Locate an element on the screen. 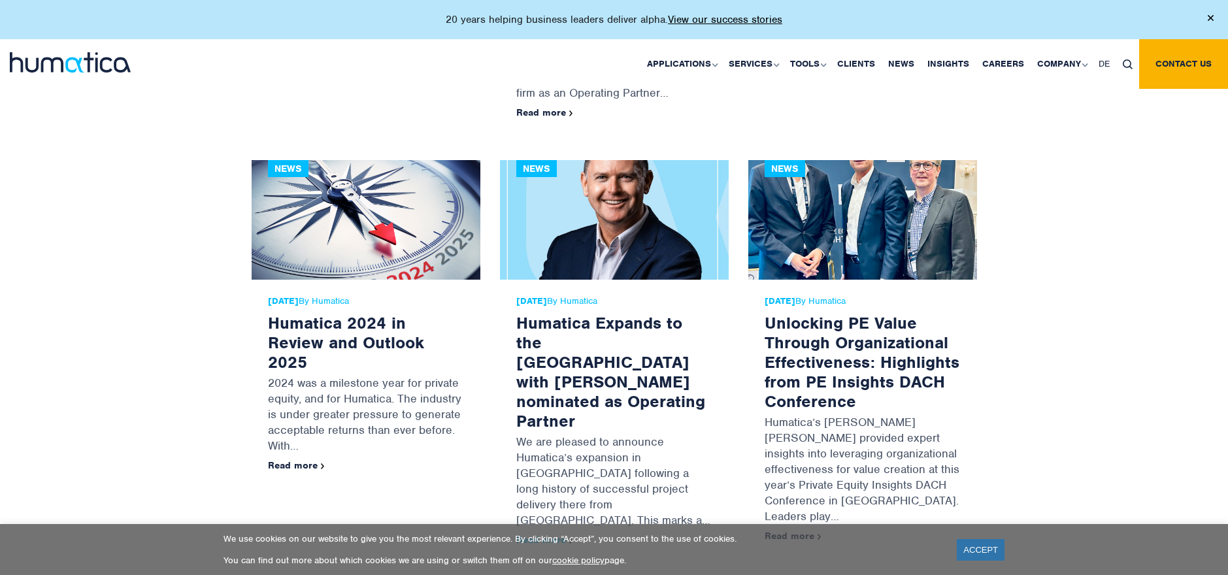 The image size is (1228, 575). a: Unlocking PE Value Through Organizational Effectiveness: Highlights from PE Insights DACH Conference is located at coordinates (862, 362).